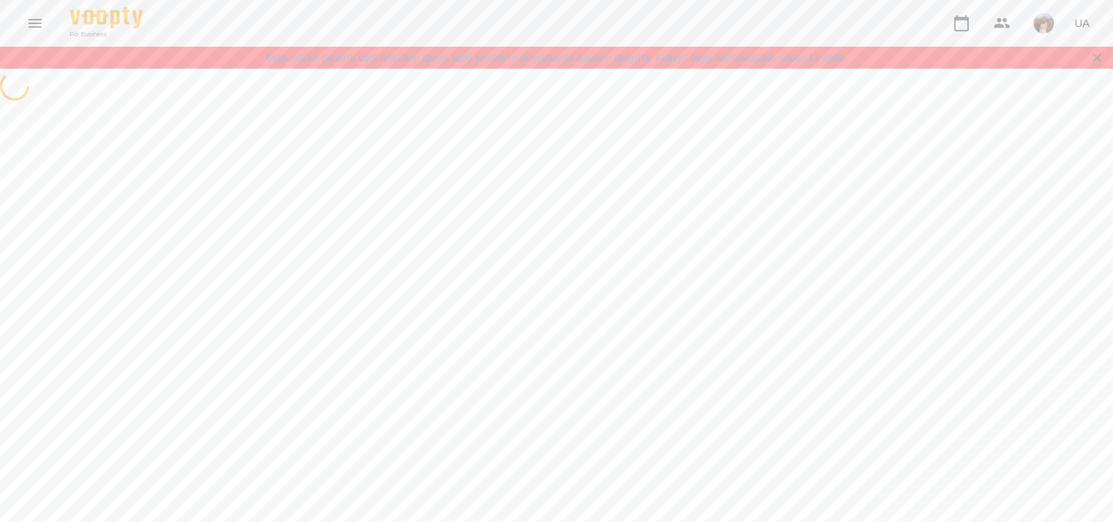  Describe the element at coordinates (106, 17) in the screenshot. I see `img: Voopty Logo` at that location.